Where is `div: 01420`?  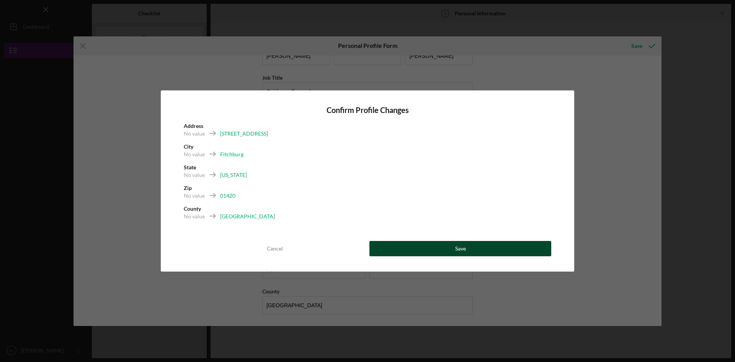
div: 01420 is located at coordinates (228, 196).